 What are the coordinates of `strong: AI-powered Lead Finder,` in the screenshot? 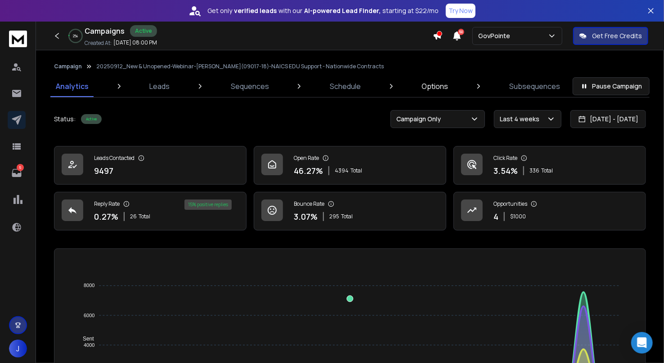 It's located at (342, 11).